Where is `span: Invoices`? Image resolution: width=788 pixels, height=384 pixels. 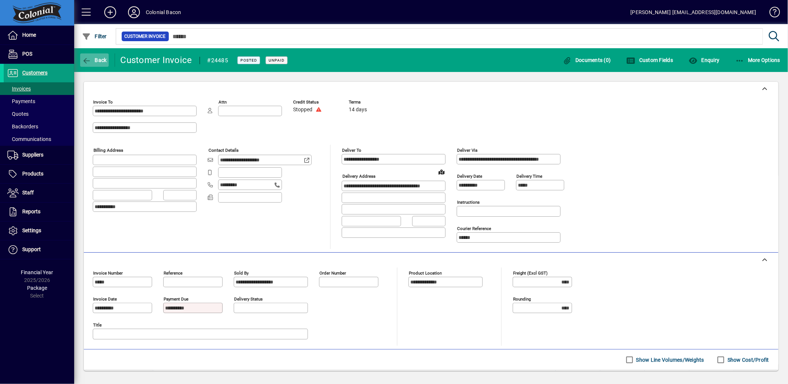 span: Invoices is located at coordinates (19, 89).